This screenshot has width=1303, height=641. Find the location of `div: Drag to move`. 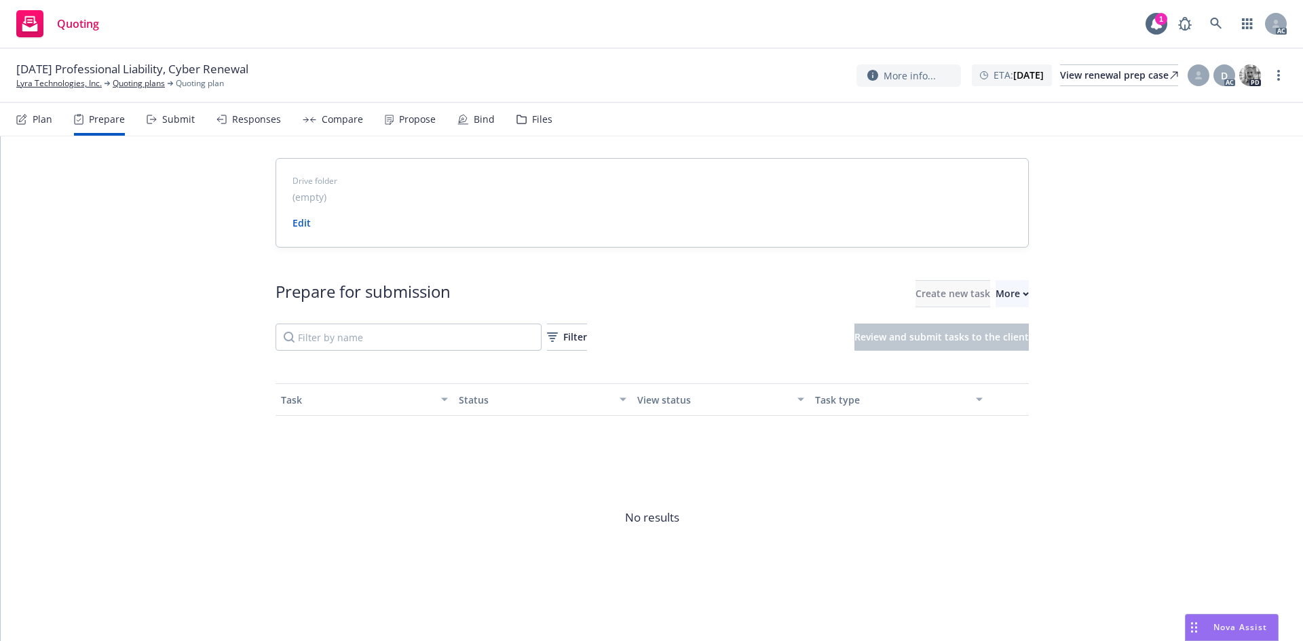

div: Drag to move is located at coordinates (1194, 628).